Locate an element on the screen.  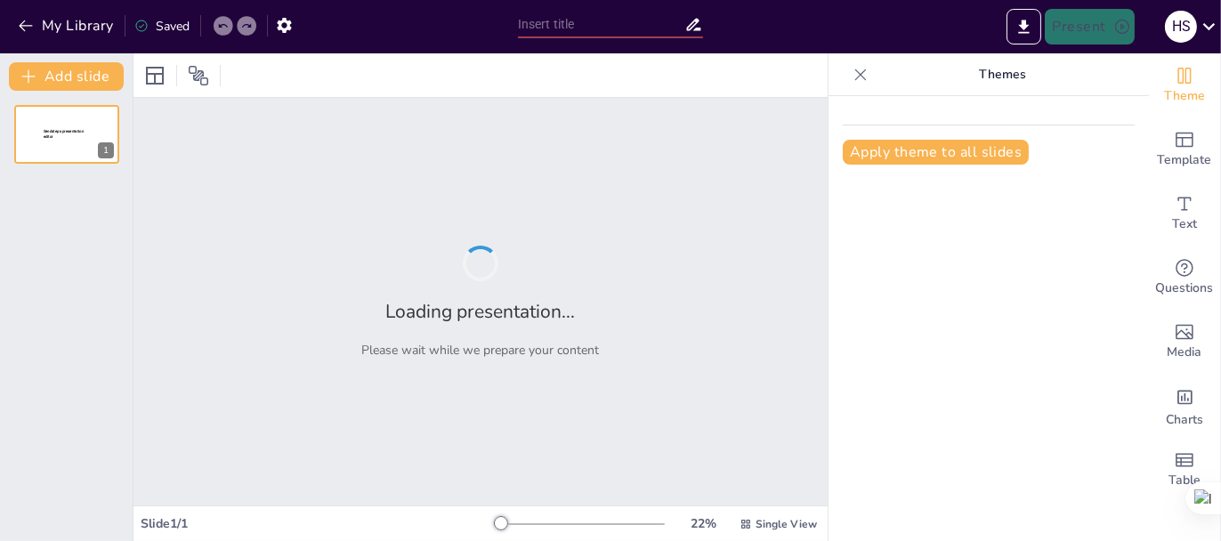
span: Theme is located at coordinates (1184, 96).